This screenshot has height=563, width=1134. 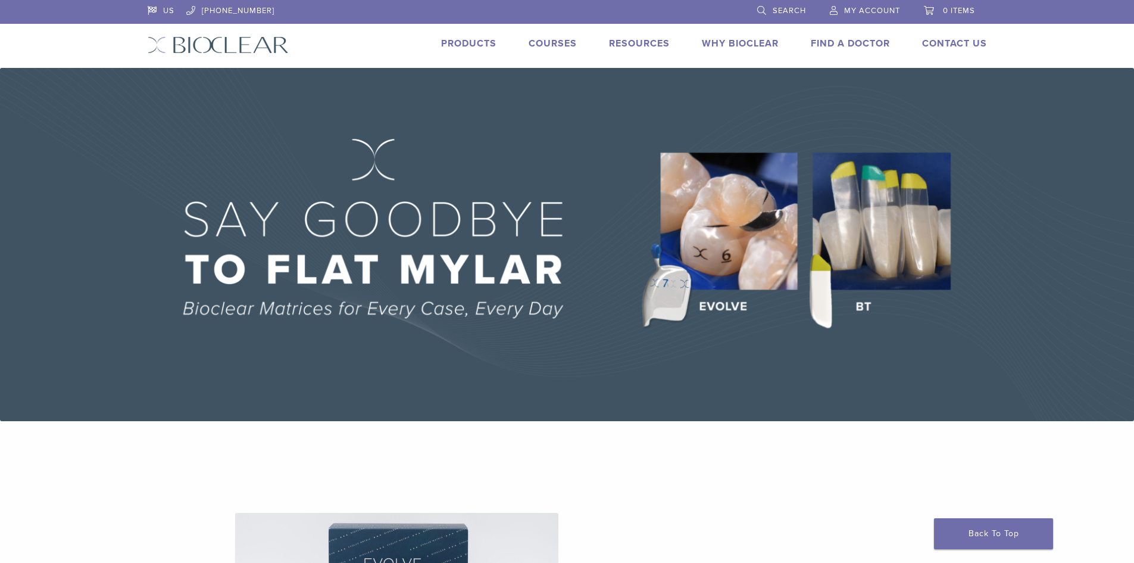 I want to click on img: Bioclear, so click(x=218, y=45).